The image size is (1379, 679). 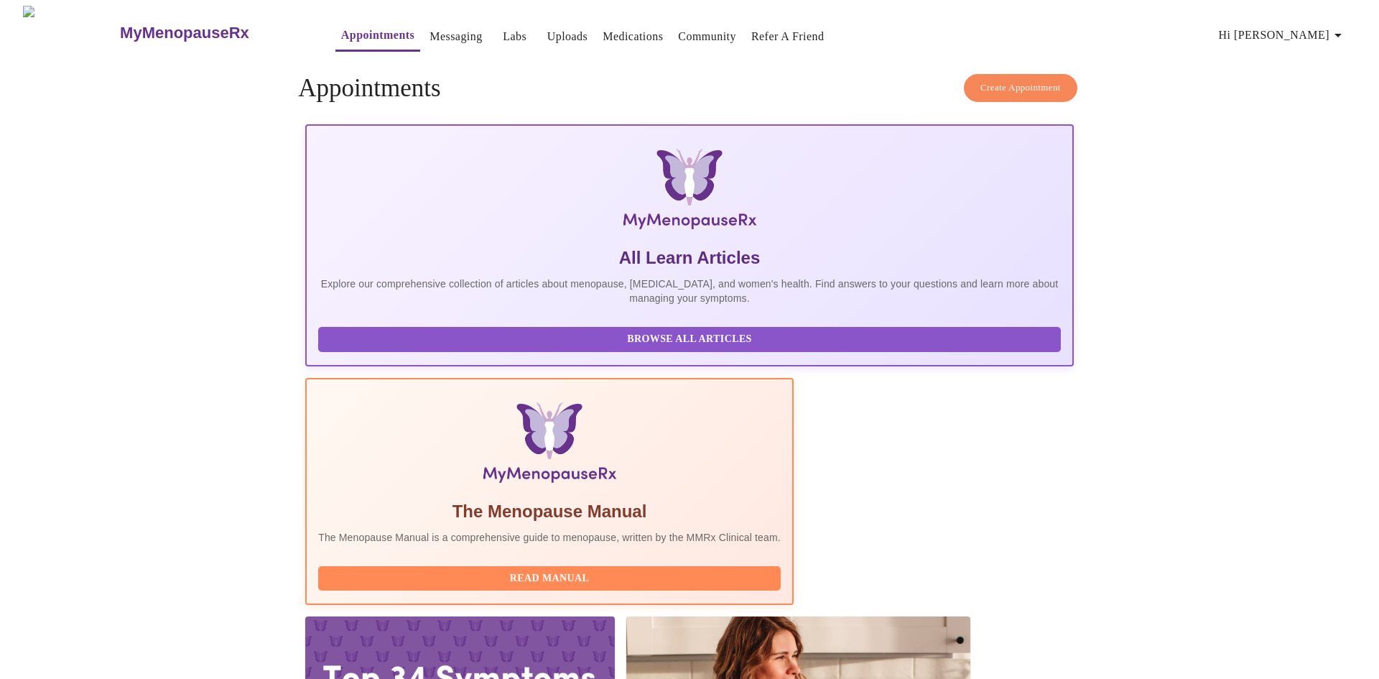 I want to click on h3: MyMenopauseRx, so click(x=185, y=33).